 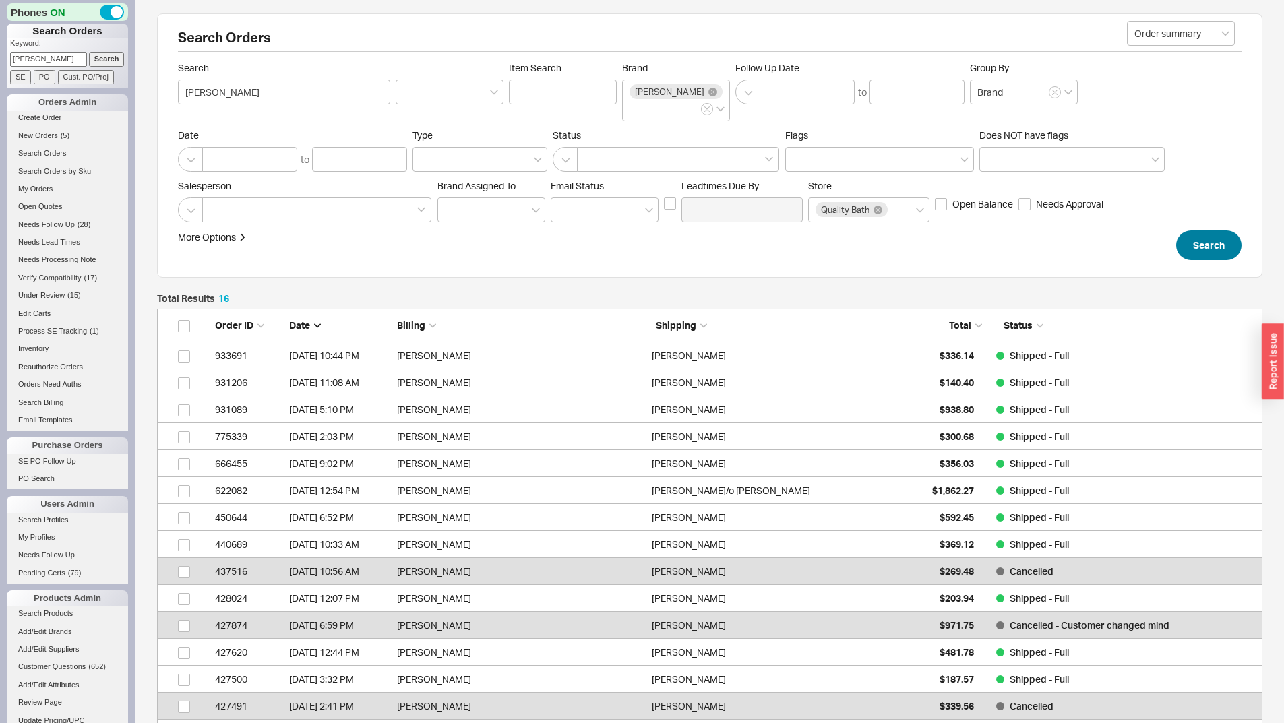 I want to click on div: to, so click(x=862, y=92).